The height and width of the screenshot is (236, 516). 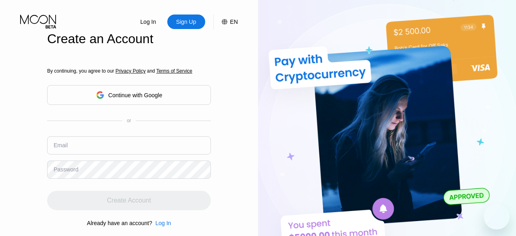 I want to click on div: or, so click(x=129, y=121).